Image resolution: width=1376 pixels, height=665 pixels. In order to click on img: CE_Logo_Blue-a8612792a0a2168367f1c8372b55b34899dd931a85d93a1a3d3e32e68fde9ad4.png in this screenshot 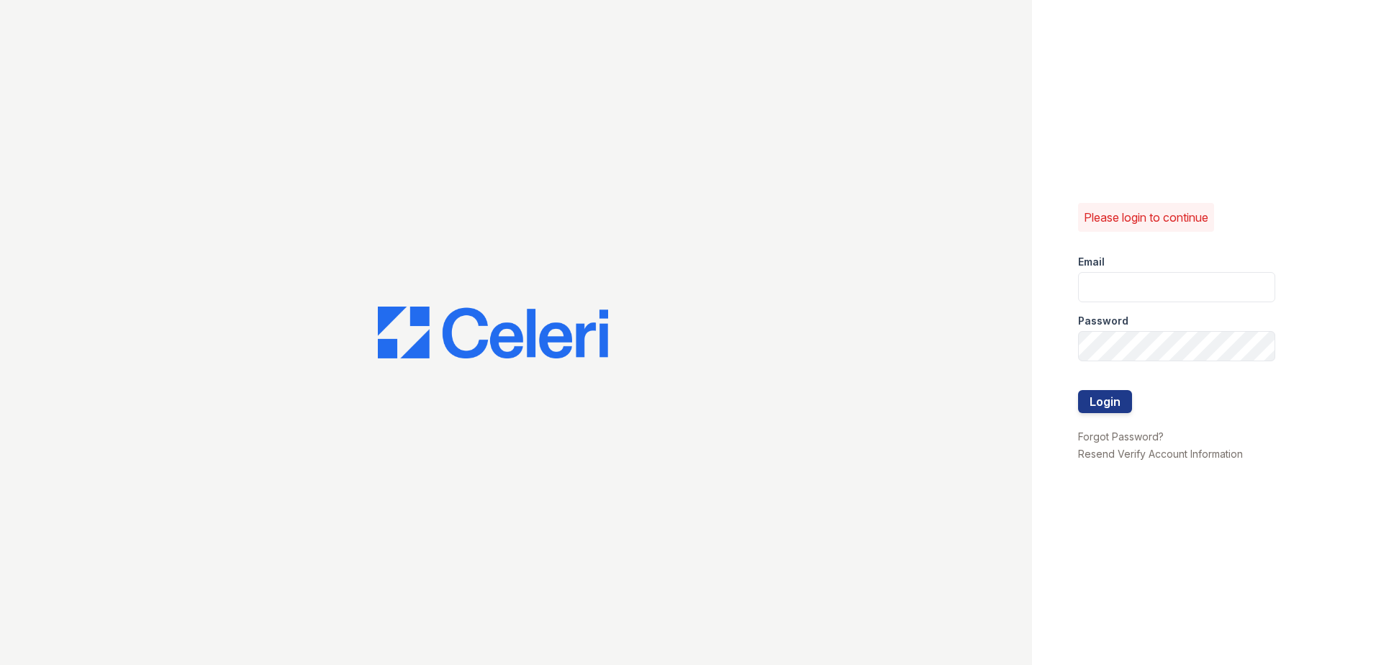, I will do `click(493, 333)`.